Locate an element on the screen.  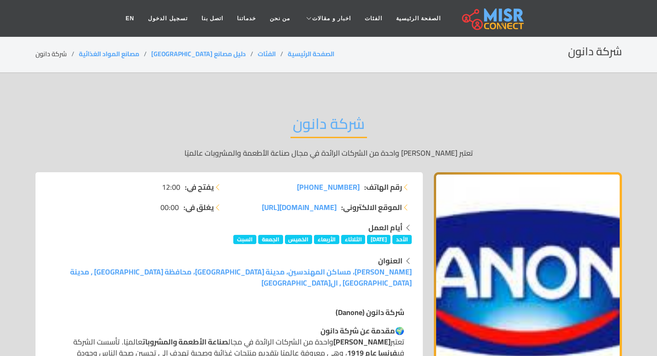
span: 00:00 is located at coordinates (170, 207).